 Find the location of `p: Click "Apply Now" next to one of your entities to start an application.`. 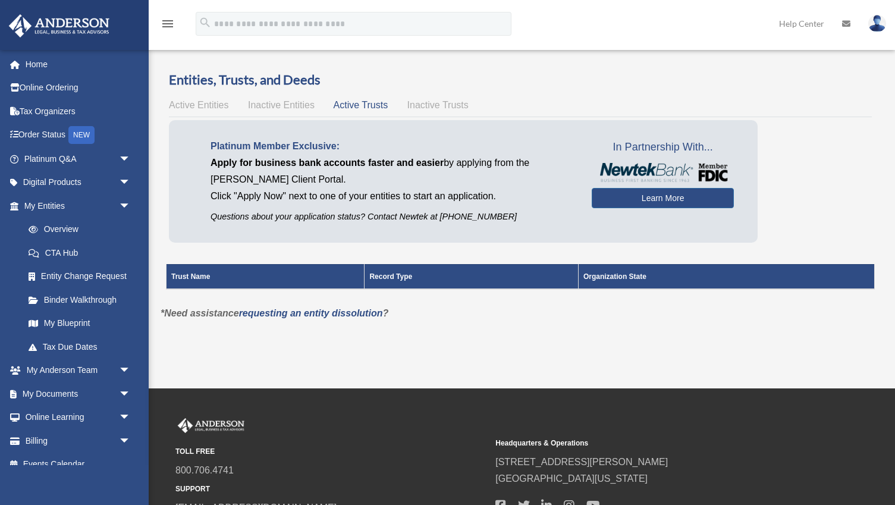

p: Click "Apply Now" next to one of your entities to start an application. is located at coordinates (392, 196).